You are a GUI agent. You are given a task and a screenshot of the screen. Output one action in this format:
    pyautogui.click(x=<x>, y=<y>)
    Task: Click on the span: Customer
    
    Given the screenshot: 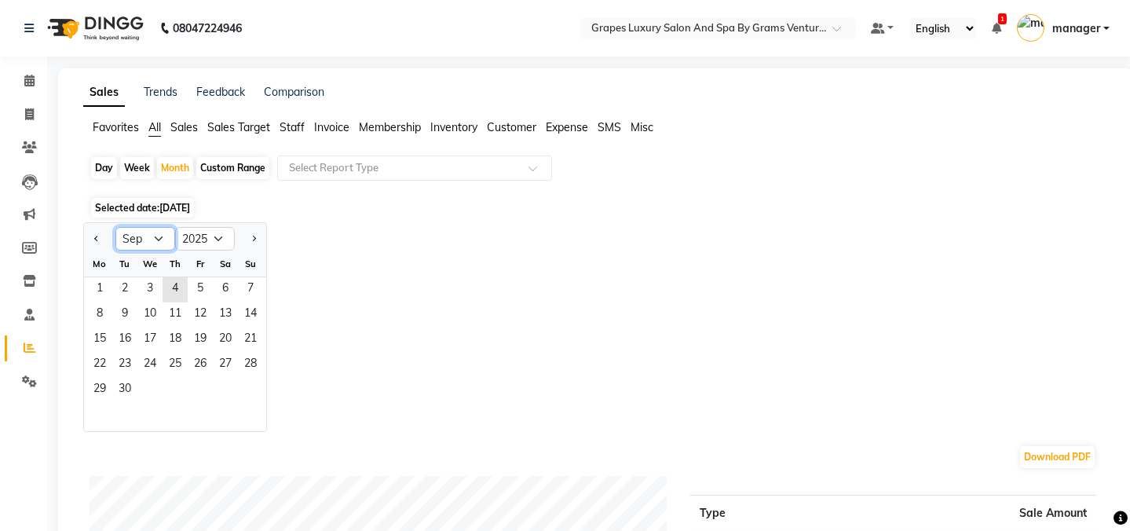 What is the action you would take?
    pyautogui.click(x=511, y=127)
    